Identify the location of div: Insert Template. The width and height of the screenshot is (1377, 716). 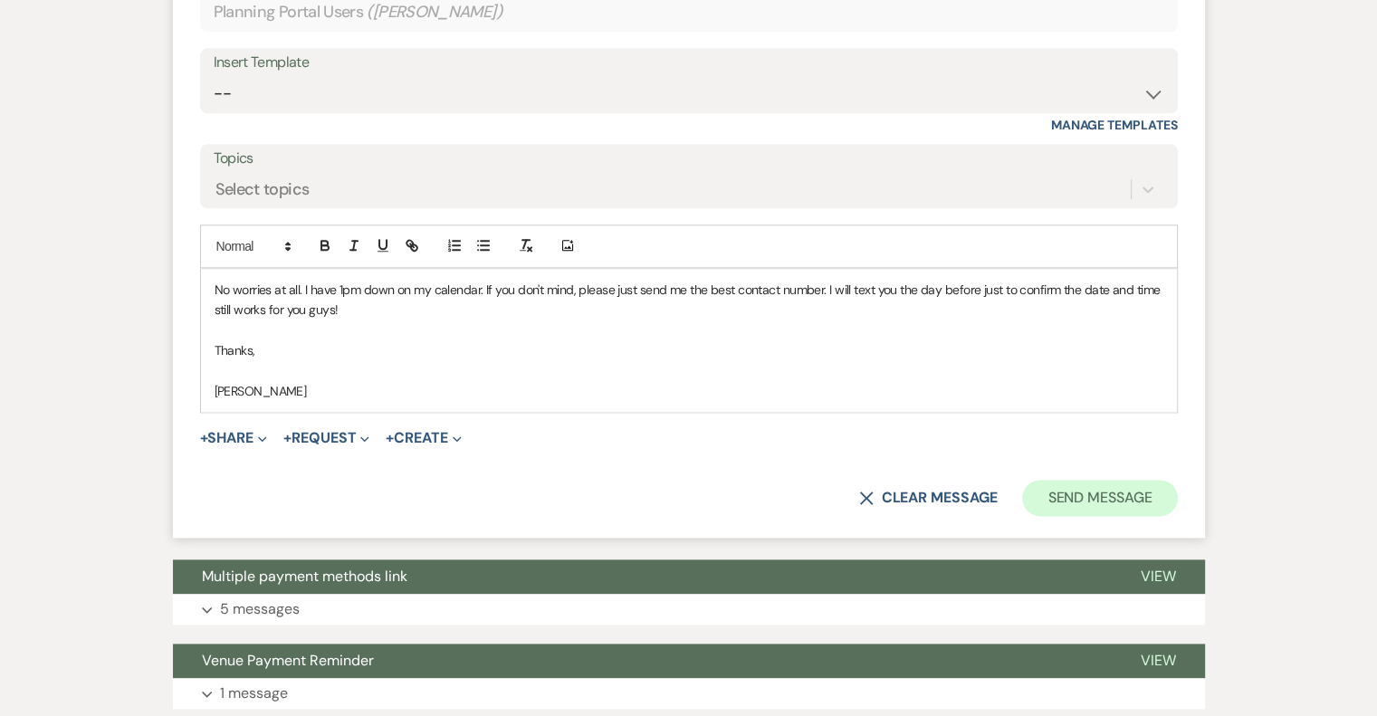
(689, 62).